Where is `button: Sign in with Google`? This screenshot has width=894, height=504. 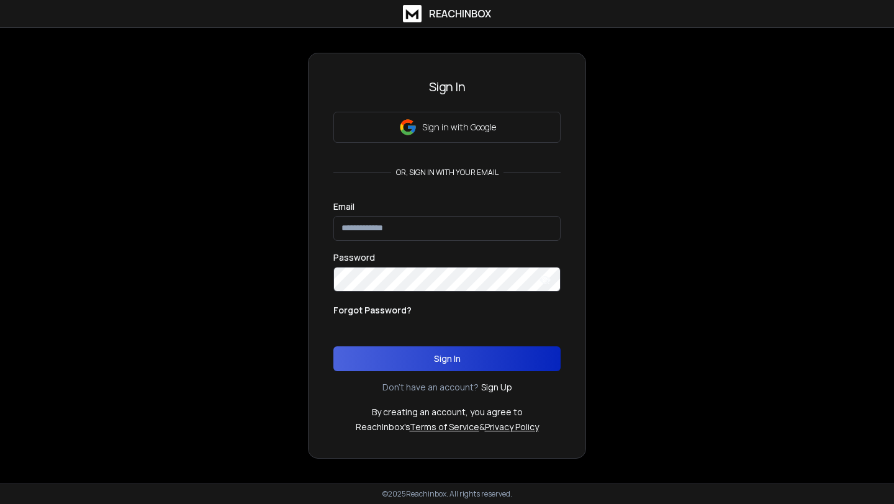 button: Sign in with Google is located at coordinates (447, 127).